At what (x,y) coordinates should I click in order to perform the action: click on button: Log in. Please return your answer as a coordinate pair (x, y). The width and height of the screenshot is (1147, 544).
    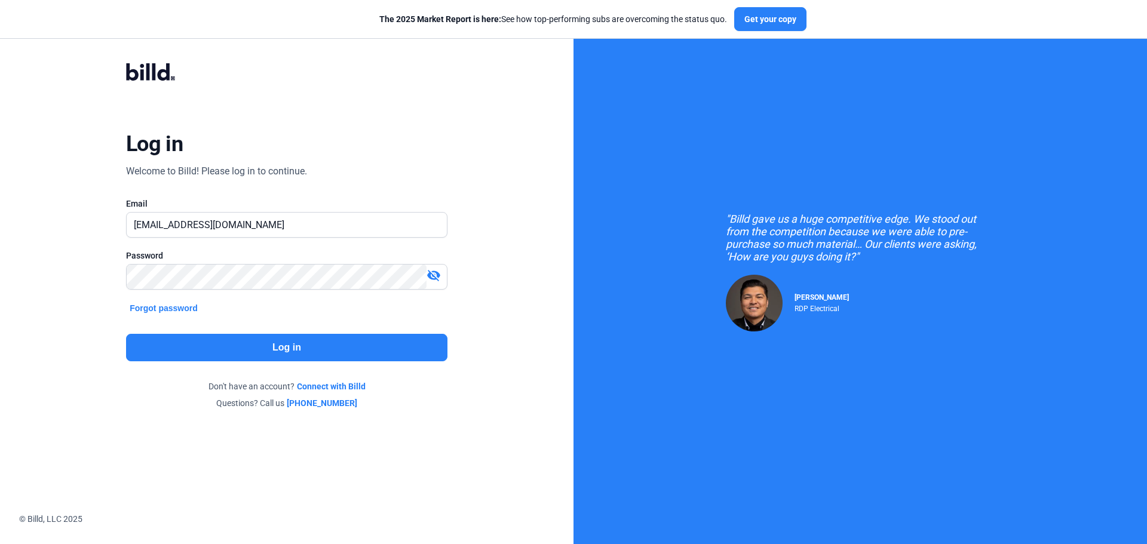
    Looking at the image, I should click on (287, 348).